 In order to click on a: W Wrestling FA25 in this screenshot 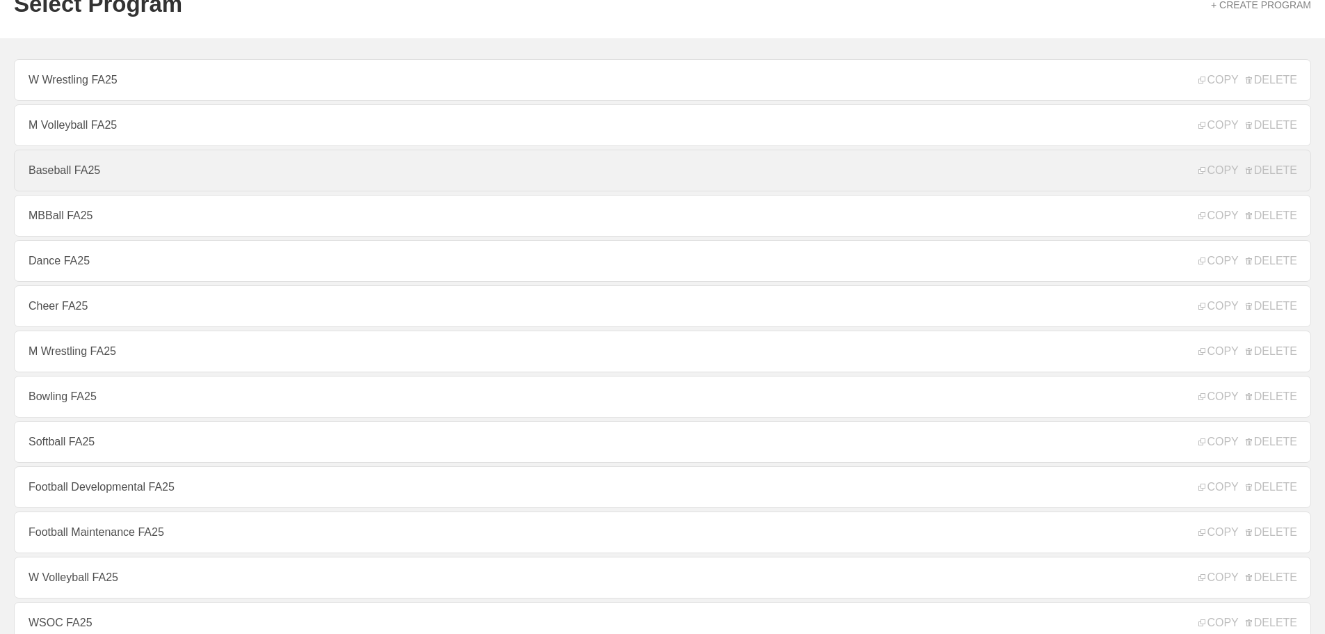, I will do `click(662, 80)`.